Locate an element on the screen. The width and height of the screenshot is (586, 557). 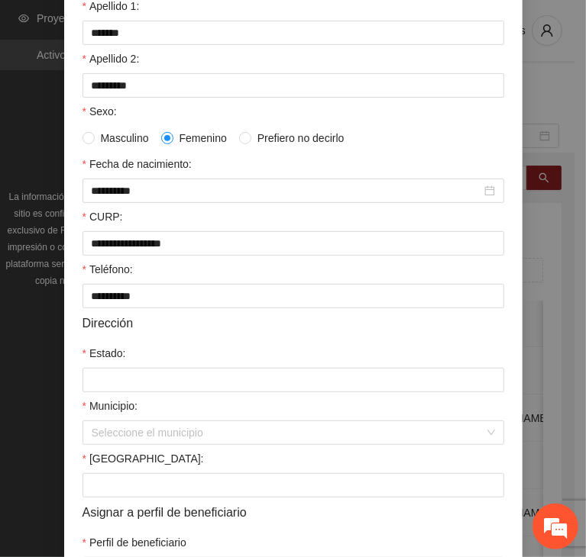
label: Perfil de beneficiario is located at coordinates (134, 543).